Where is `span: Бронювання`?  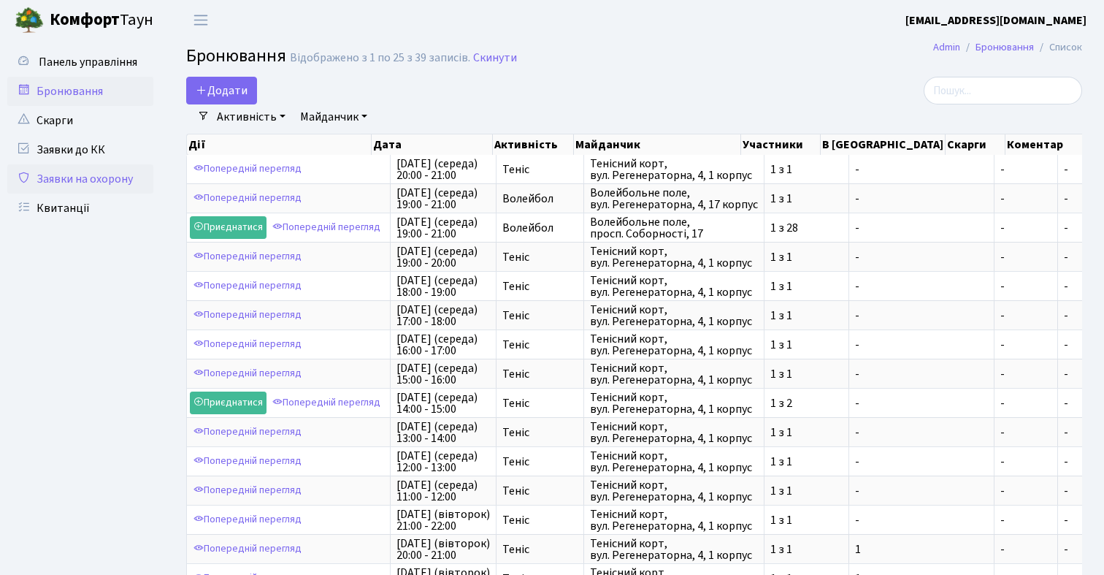
span: Бронювання is located at coordinates (236, 56).